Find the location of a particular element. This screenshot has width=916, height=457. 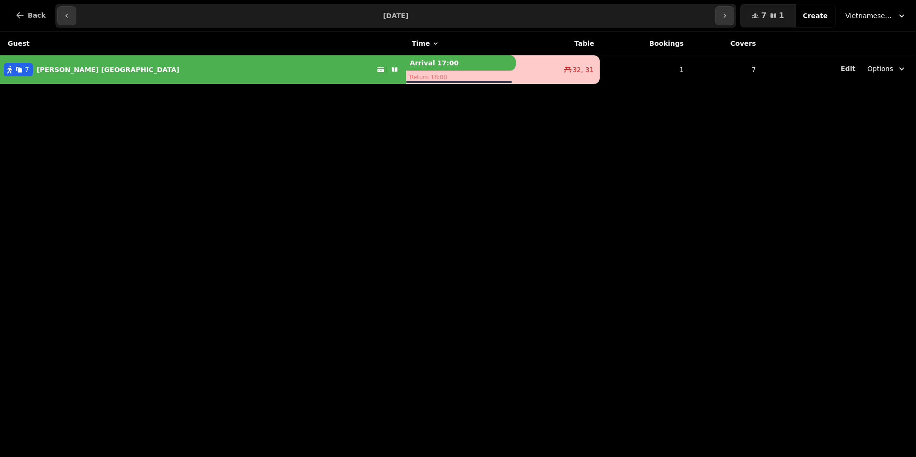

p: Return 18:00 is located at coordinates (461, 77).